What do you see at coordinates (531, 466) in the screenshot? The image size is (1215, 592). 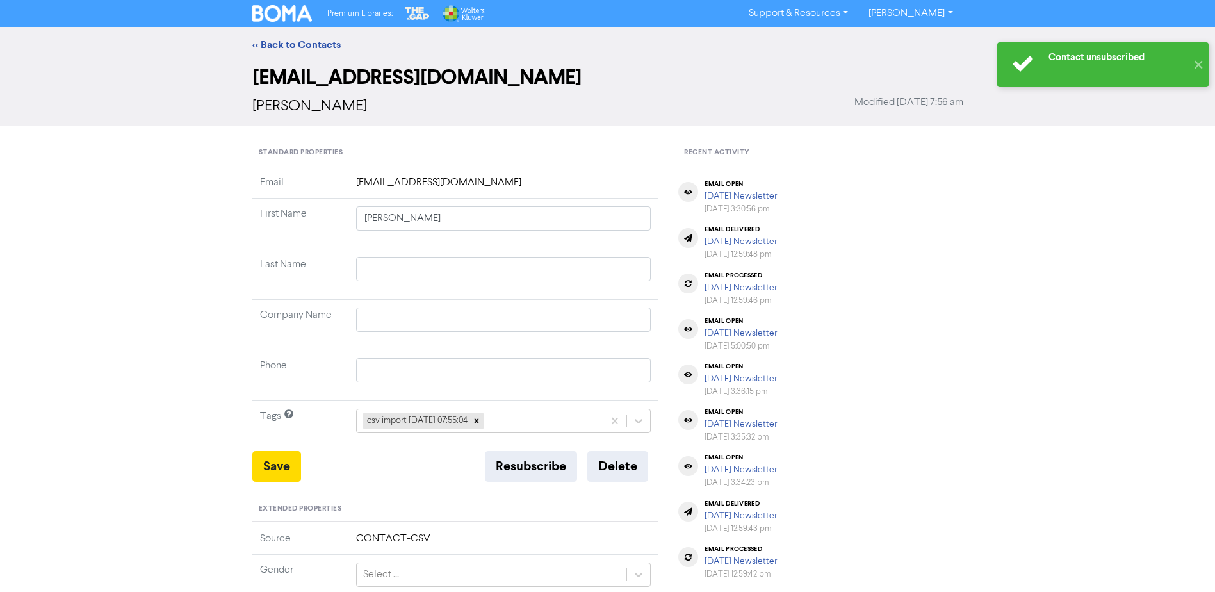 I see `button: Resubscribe` at bounding box center [531, 466].